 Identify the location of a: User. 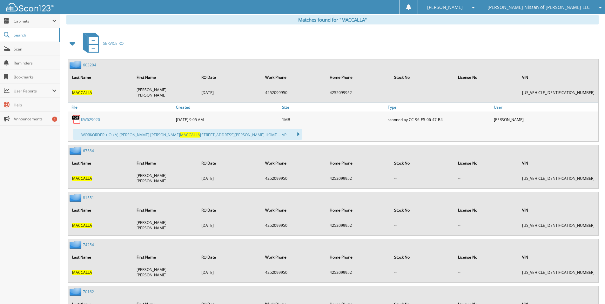
(545, 107).